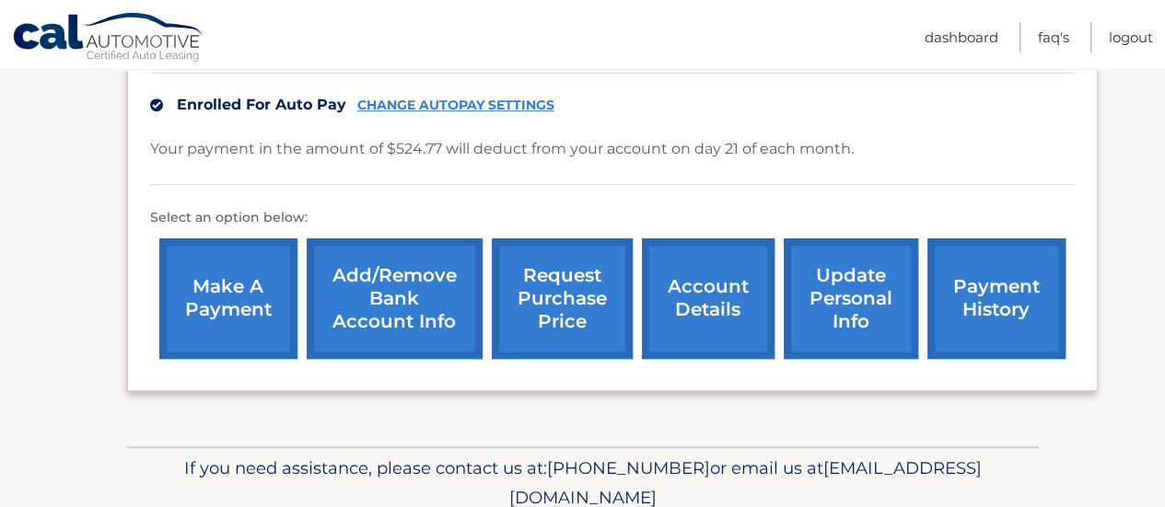 The height and width of the screenshot is (507, 1165). What do you see at coordinates (109, 39) in the screenshot?
I see `a: Cal Automotive` at bounding box center [109, 39].